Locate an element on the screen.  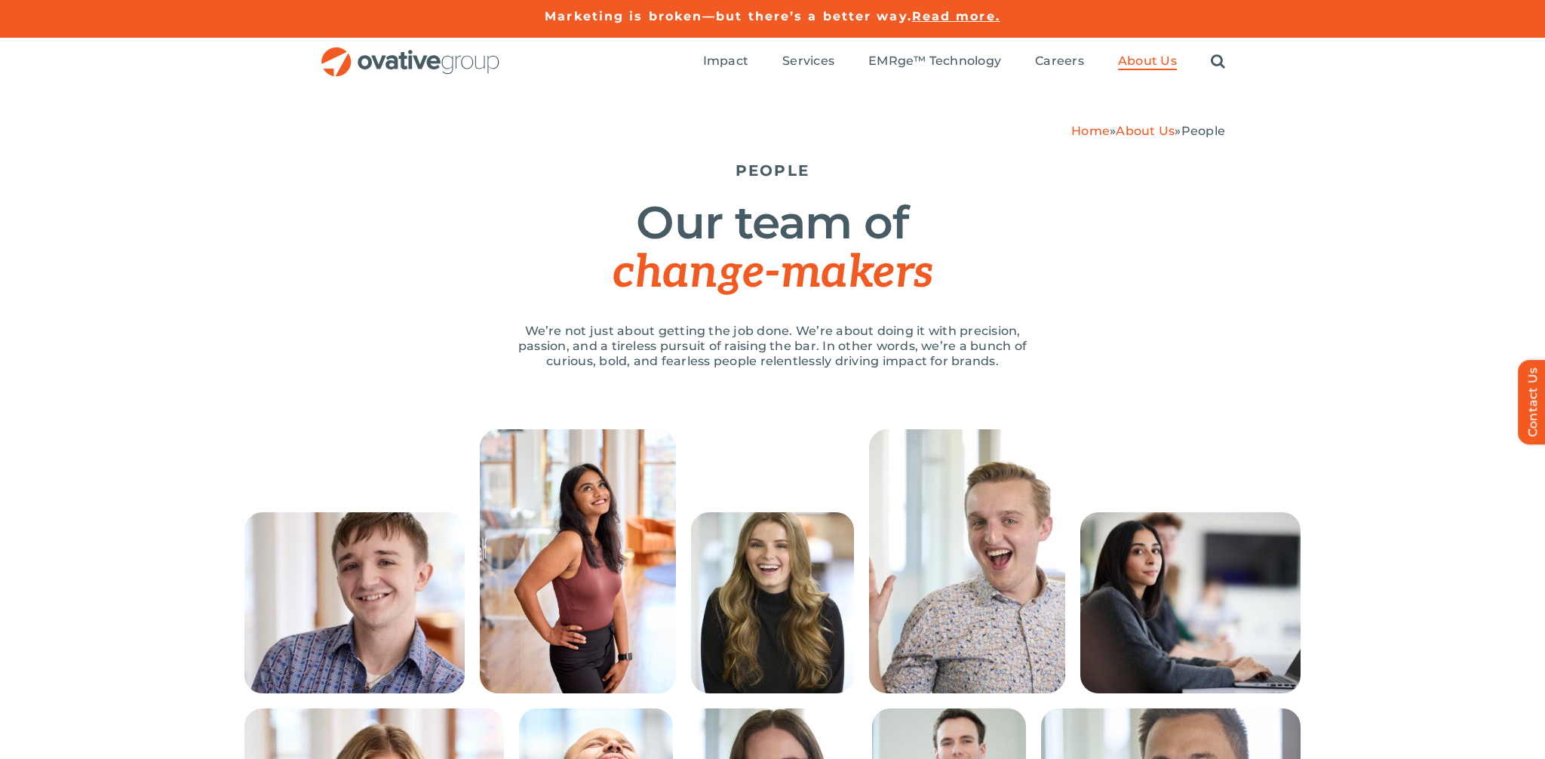
span: People is located at coordinates (1203, 131).